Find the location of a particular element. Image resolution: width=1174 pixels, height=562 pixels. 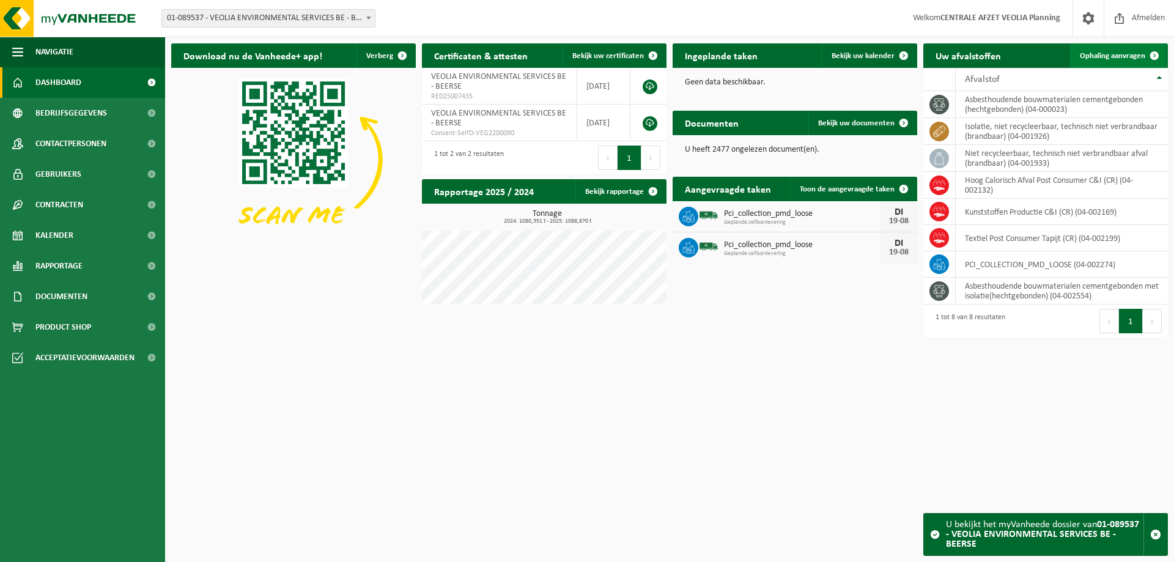

td: Hoog Calorisch Afval Post Consumer C&I (CR) (04-002132) is located at coordinates (1062, 185).